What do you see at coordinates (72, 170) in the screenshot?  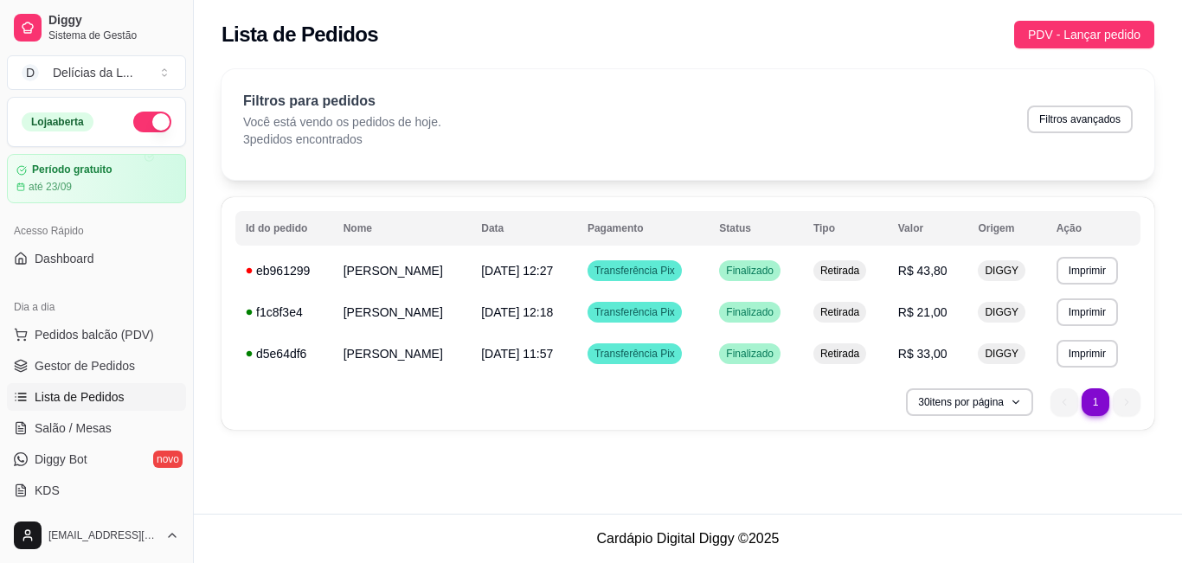 I see `article: Período gratuito` at bounding box center [72, 170].